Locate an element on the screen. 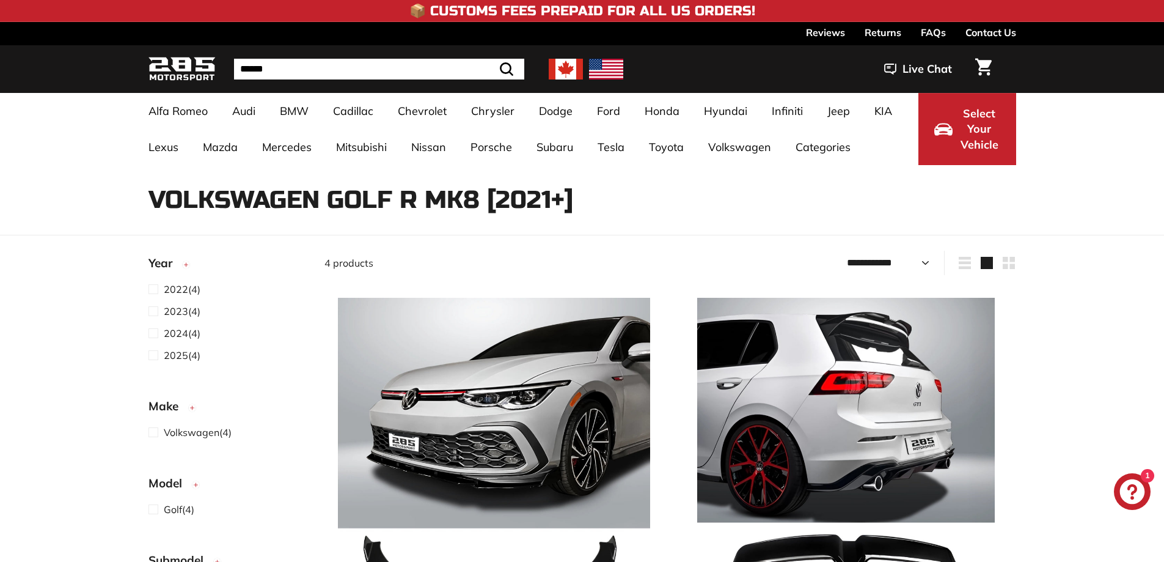 This screenshot has height=562, width=1164. img: Logo_285_Motorsport_areodynamics_components is located at coordinates (182, 69).